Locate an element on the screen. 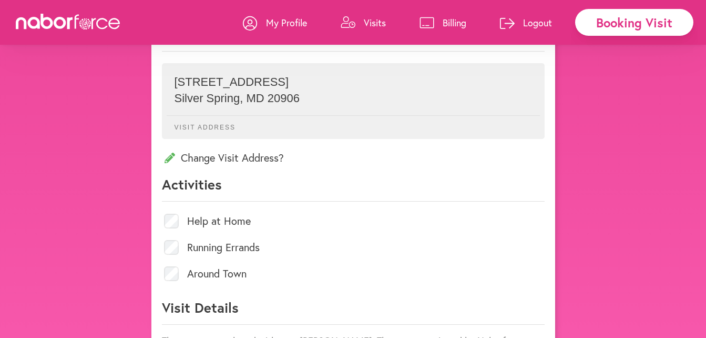 The image size is (706, 338). p: Silver Spring , MD 20906 is located at coordinates (353, 98).